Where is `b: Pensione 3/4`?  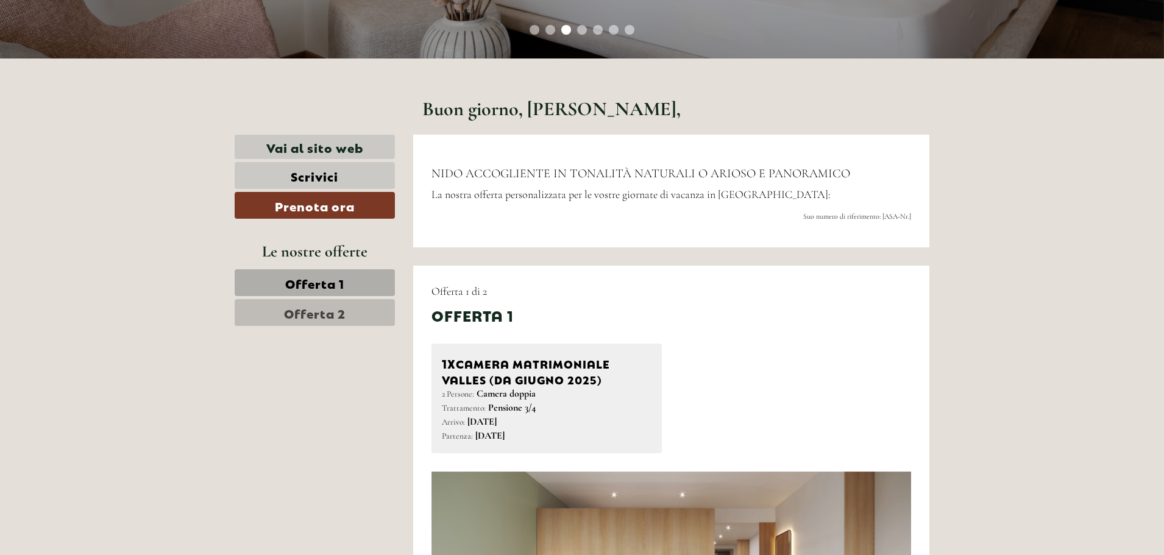
b: Pensione 3/4 is located at coordinates (512, 408).